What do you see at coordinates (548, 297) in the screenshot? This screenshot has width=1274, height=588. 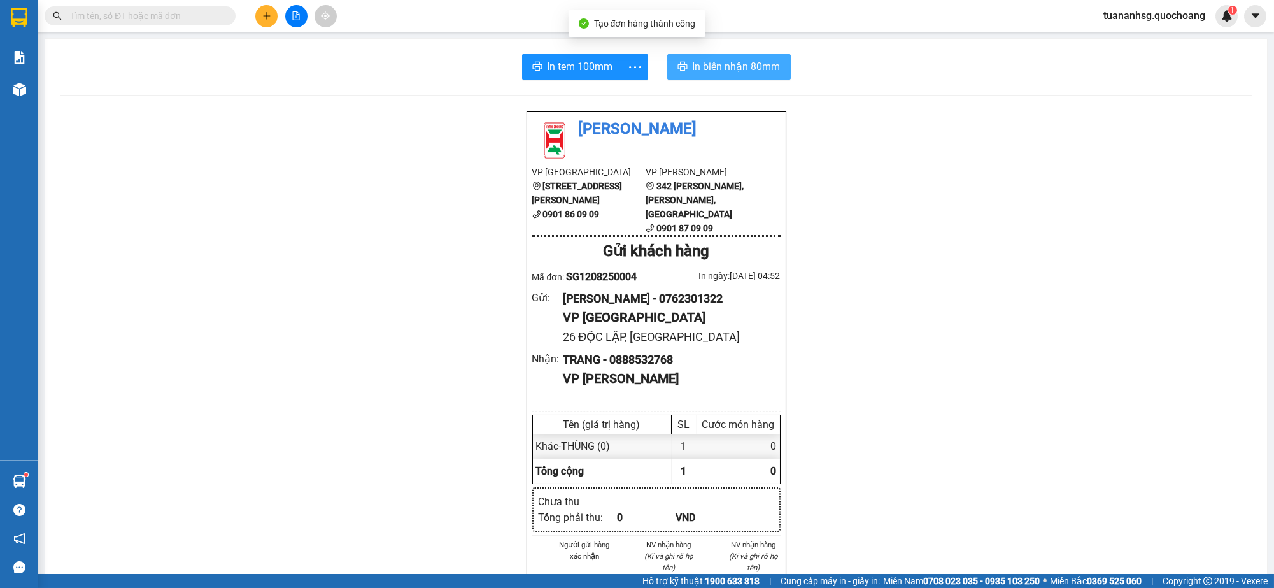 I see `div: Gửi :` at bounding box center [548, 297].